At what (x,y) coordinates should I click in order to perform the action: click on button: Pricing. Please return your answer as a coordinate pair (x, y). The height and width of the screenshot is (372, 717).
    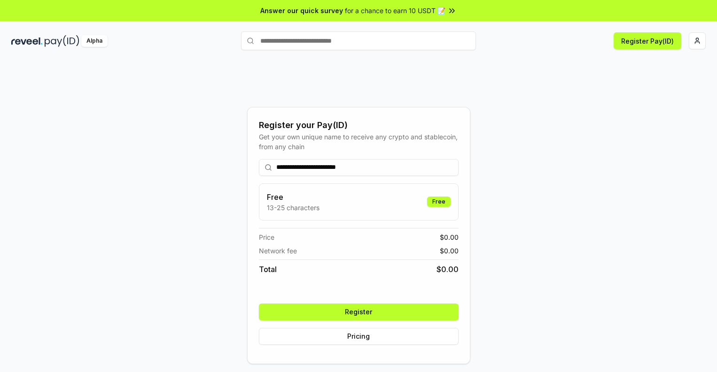
    Looking at the image, I should click on (358, 337).